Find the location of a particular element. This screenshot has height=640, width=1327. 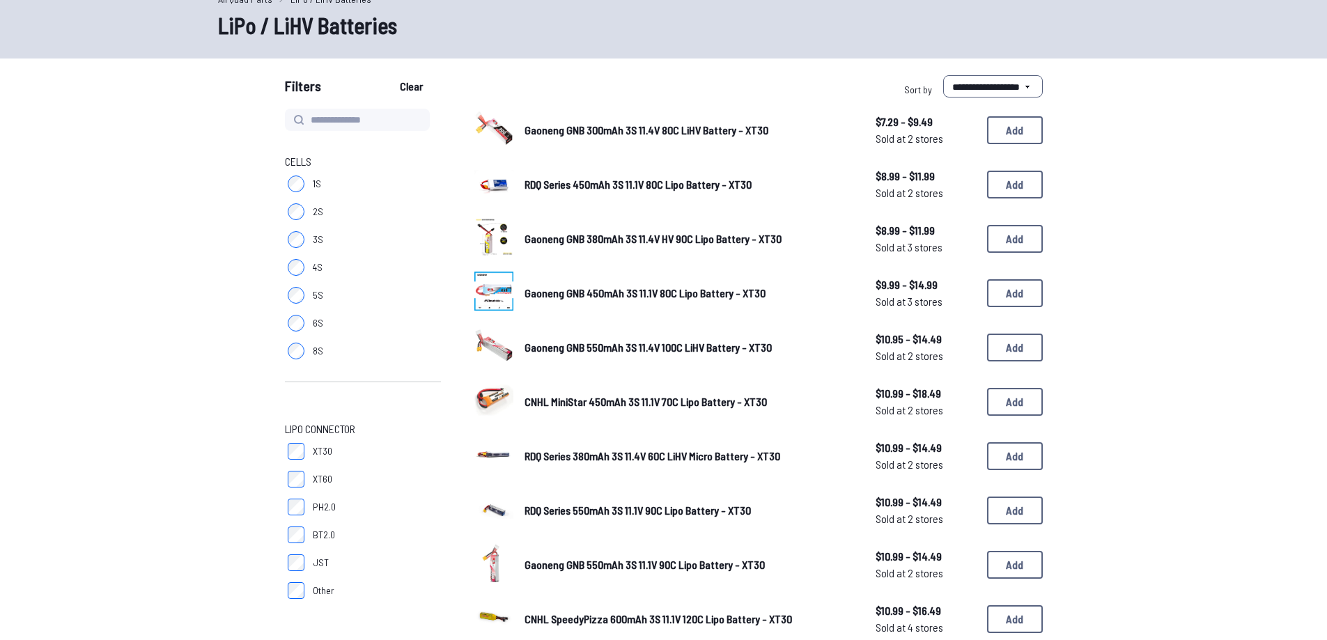

span: PH2.0 is located at coordinates (324, 507).